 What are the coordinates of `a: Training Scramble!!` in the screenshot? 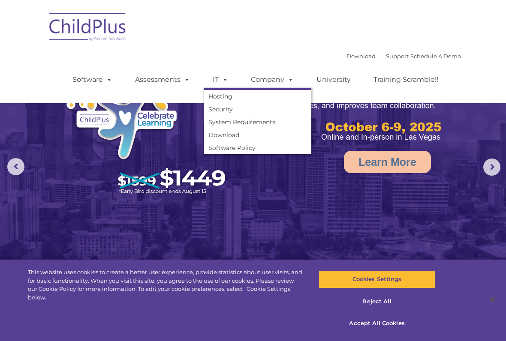 It's located at (406, 80).